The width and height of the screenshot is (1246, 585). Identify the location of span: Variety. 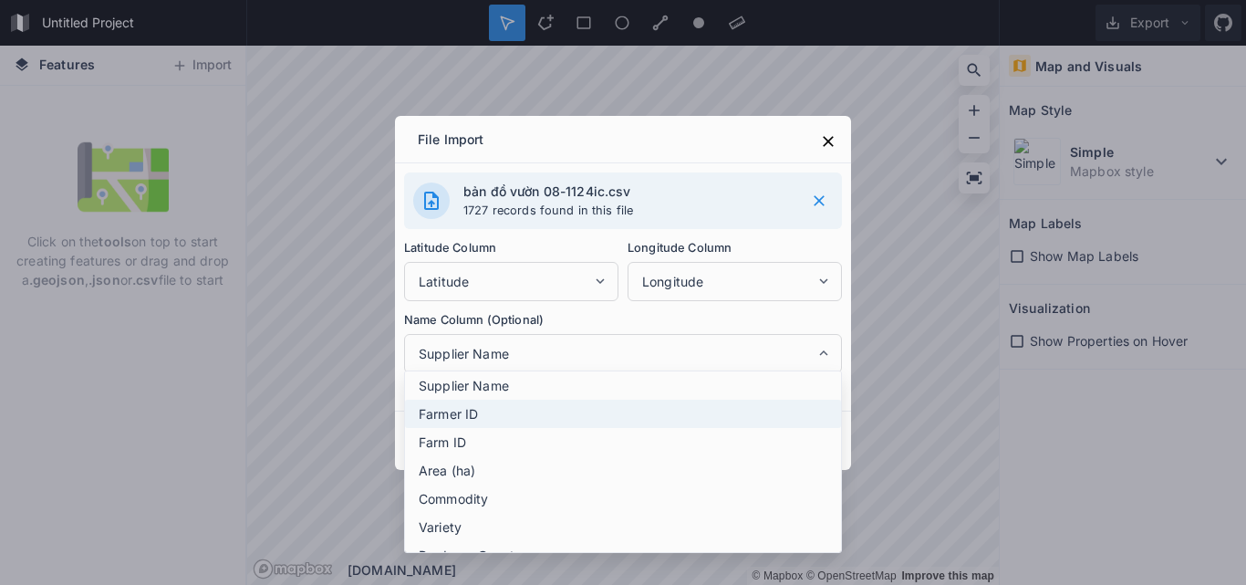
(628, 526).